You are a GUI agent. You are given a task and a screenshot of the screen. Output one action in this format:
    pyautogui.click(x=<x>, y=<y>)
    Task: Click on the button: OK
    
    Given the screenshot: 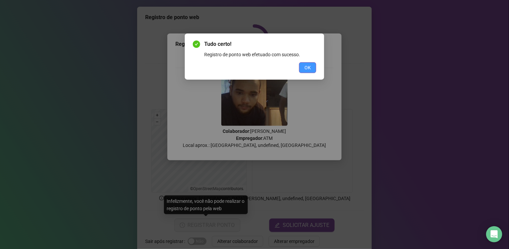 What is the action you would take?
    pyautogui.click(x=307, y=68)
    